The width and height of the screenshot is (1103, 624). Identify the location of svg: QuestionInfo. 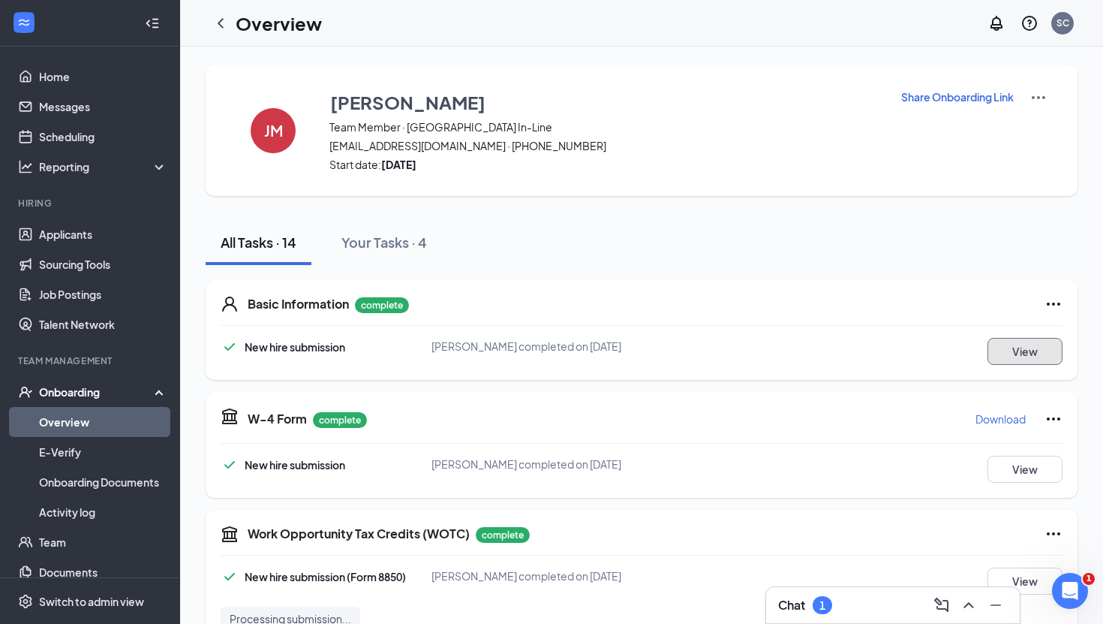
(1029, 23).